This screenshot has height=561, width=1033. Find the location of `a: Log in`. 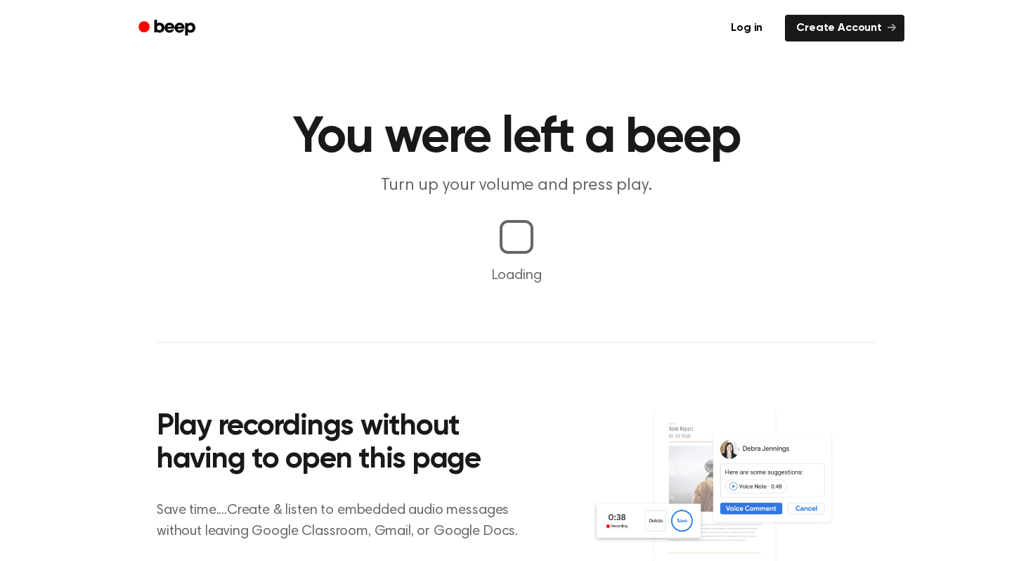

a: Log in is located at coordinates (746, 28).